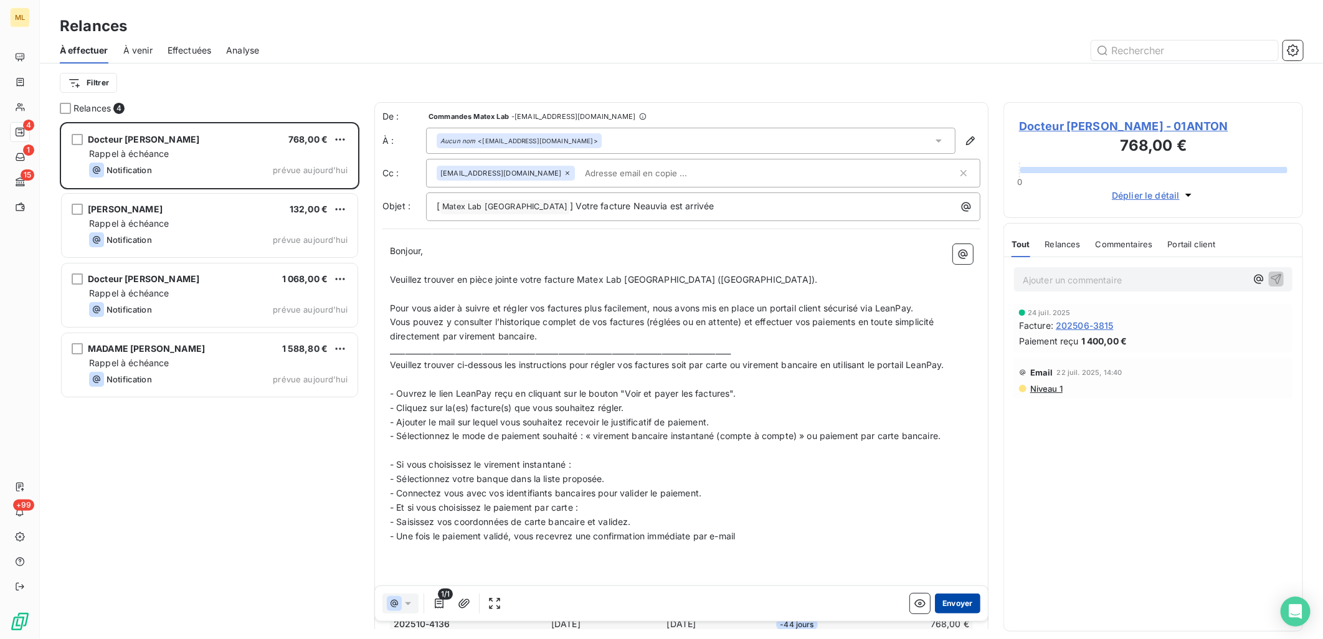 This screenshot has height=639, width=1323. Describe the element at coordinates (1021, 244) in the screenshot. I see `span: Tout` at that location.